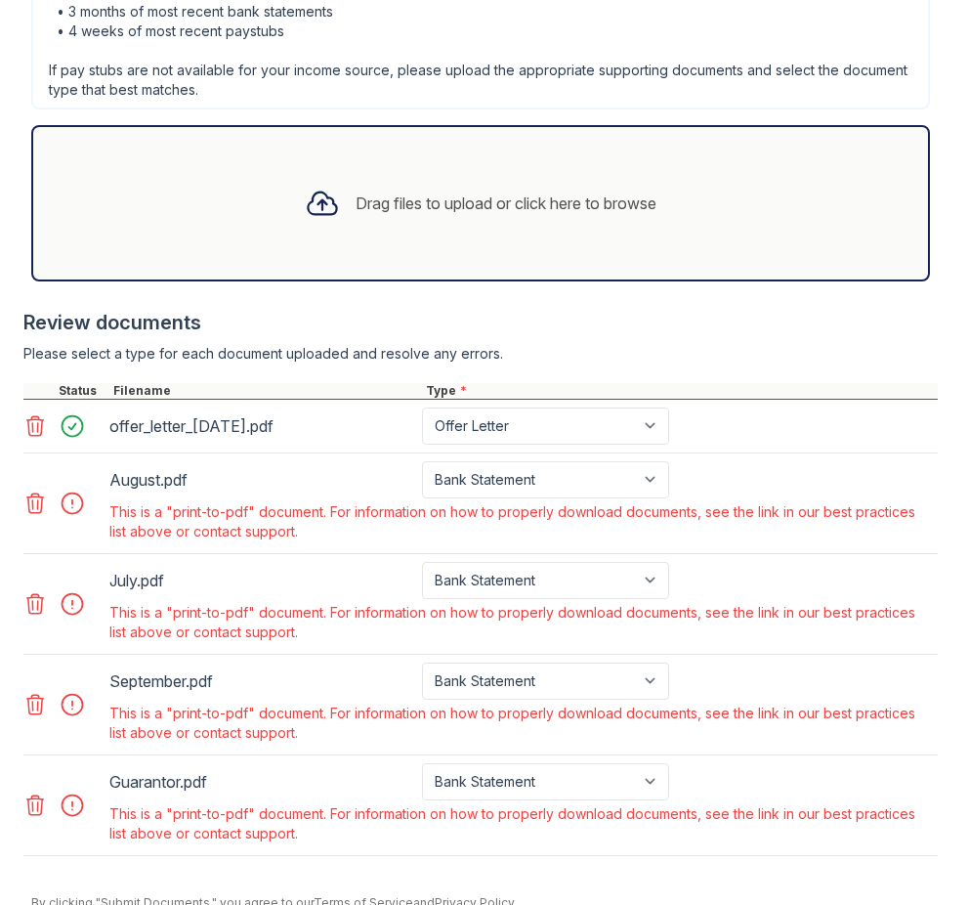  Describe the element at coordinates (266, 391) in the screenshot. I see `div: Filename` at that location.